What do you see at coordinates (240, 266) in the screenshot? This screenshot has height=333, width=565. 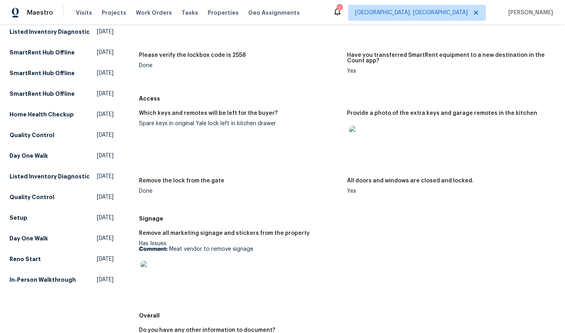 I see `div: Has Issues` at bounding box center [240, 266].